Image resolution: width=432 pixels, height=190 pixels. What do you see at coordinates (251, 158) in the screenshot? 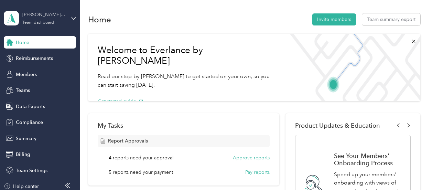
I see `button: Approve reports` at bounding box center [251, 158].